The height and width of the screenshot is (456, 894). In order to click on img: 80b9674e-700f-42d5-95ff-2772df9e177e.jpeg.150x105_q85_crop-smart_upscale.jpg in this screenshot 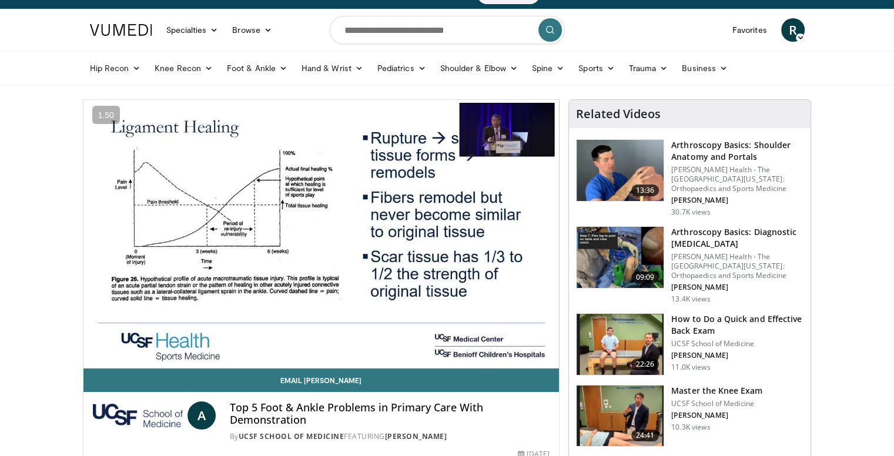, I will do `click(620, 258)`.